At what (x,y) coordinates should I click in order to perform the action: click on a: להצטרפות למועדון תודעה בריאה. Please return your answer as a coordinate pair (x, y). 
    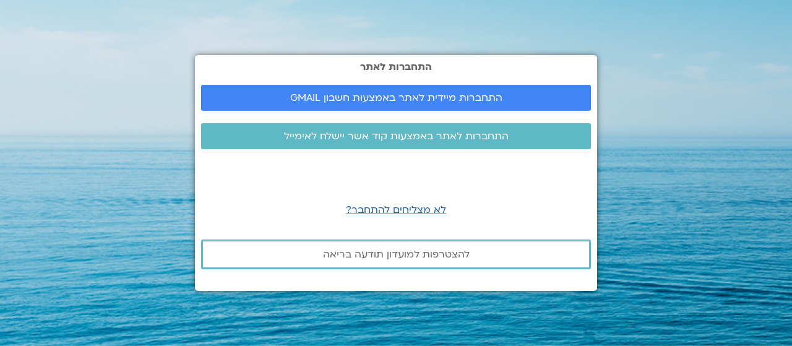
    Looking at the image, I should click on (396, 254).